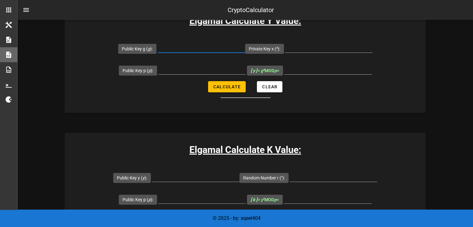 The width and height of the screenshot is (473, 227). What do you see at coordinates (269, 87) in the screenshot?
I see `button: Clear` at bounding box center [269, 87].